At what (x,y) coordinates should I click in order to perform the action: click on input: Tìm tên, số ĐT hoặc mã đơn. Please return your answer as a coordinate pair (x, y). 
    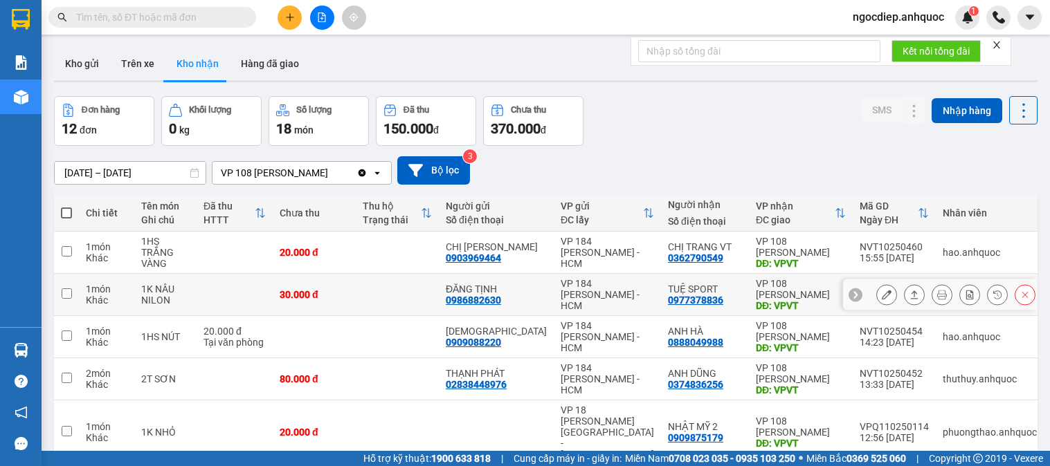
    Looking at the image, I should click on (158, 17).